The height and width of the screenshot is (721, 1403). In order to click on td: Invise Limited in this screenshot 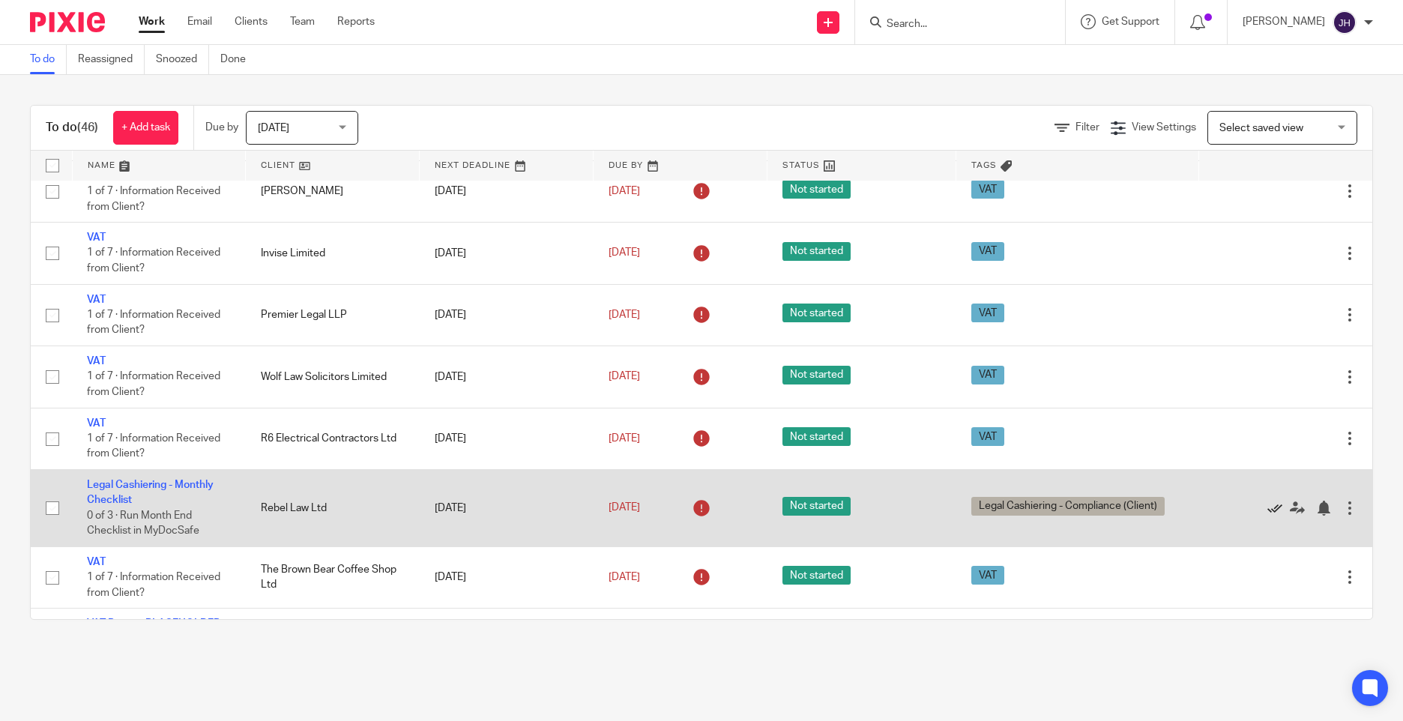, I will do `click(333, 253)`.